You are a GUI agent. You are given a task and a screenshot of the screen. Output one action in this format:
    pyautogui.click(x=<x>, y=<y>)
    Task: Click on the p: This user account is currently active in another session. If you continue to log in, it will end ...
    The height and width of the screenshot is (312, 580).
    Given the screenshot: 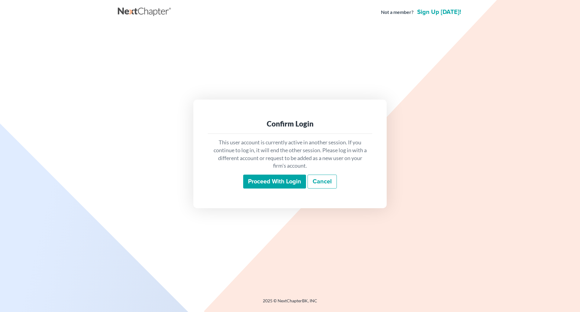 What is the action you would take?
    pyautogui.click(x=290, y=154)
    